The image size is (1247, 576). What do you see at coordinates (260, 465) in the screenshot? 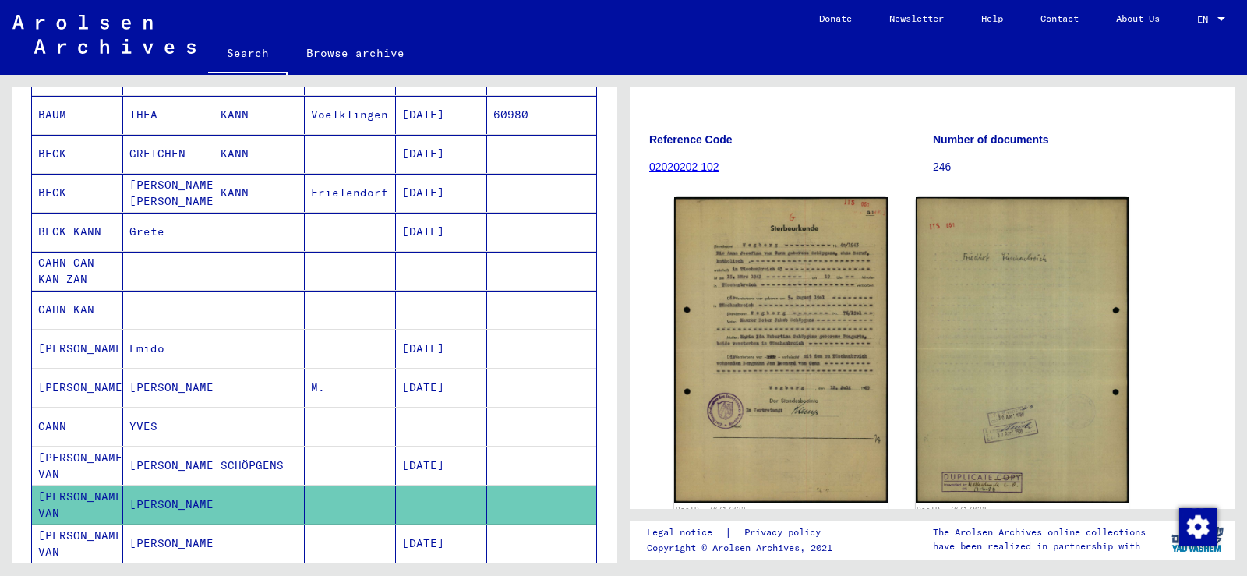
I see `mat-cell: SCHÖPGENS` at bounding box center [260, 465].